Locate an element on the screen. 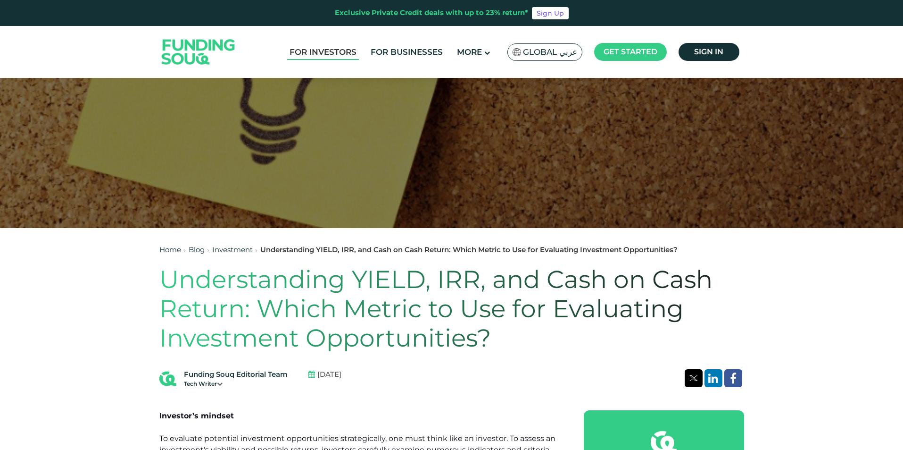  img: SA Flag is located at coordinates (517, 52).